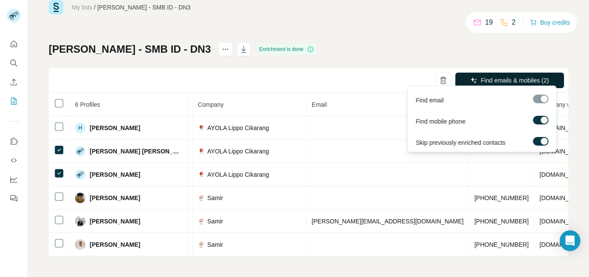 The height and width of the screenshot is (277, 589). Describe the element at coordinates (226, 49) in the screenshot. I see `button: actions` at that location.